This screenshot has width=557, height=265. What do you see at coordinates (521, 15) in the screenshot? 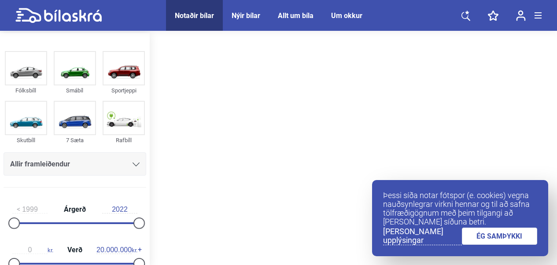
I see `img: user-login.svg` at bounding box center [521, 15].